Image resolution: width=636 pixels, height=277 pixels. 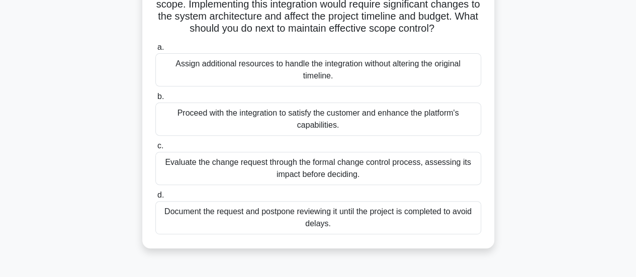 What do you see at coordinates (160, 194) in the screenshot?
I see `span: d.` at bounding box center [160, 194].